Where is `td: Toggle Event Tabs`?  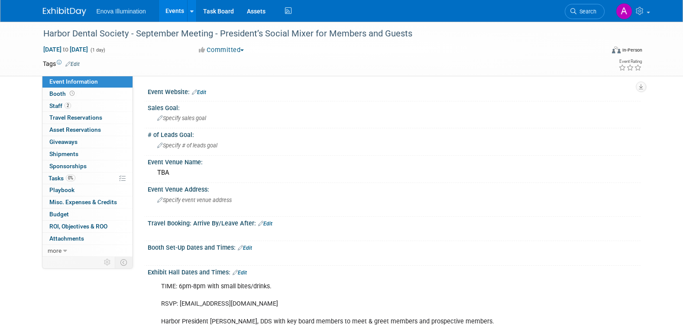 td: Toggle Event Tabs is located at coordinates (123, 262).